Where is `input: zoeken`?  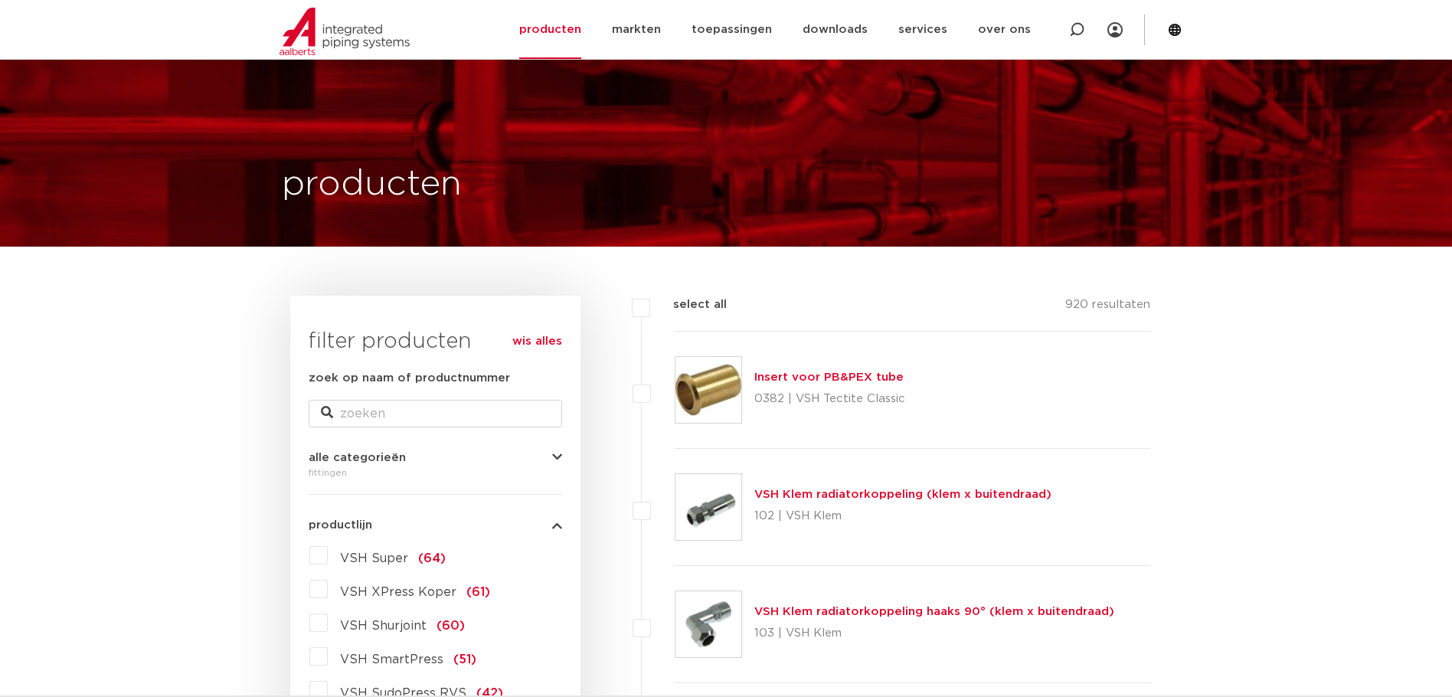
input: zoeken is located at coordinates (435, 414).